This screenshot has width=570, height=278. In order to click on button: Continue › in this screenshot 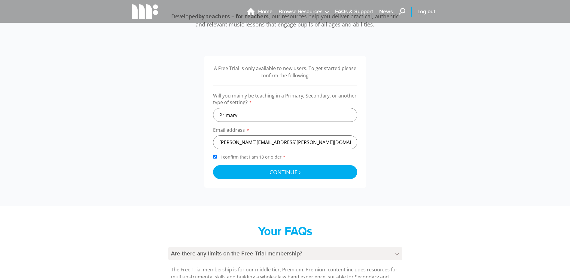, I will do `click(285, 172)`.